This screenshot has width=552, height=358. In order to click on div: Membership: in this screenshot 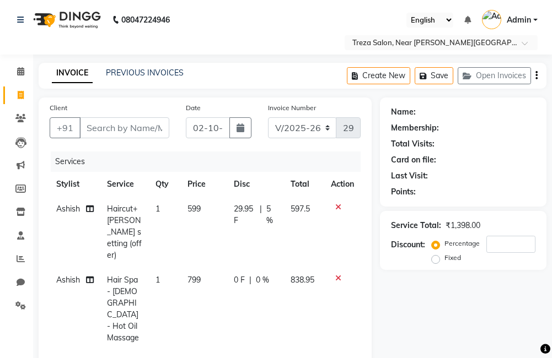, I will do `click(415, 128)`.